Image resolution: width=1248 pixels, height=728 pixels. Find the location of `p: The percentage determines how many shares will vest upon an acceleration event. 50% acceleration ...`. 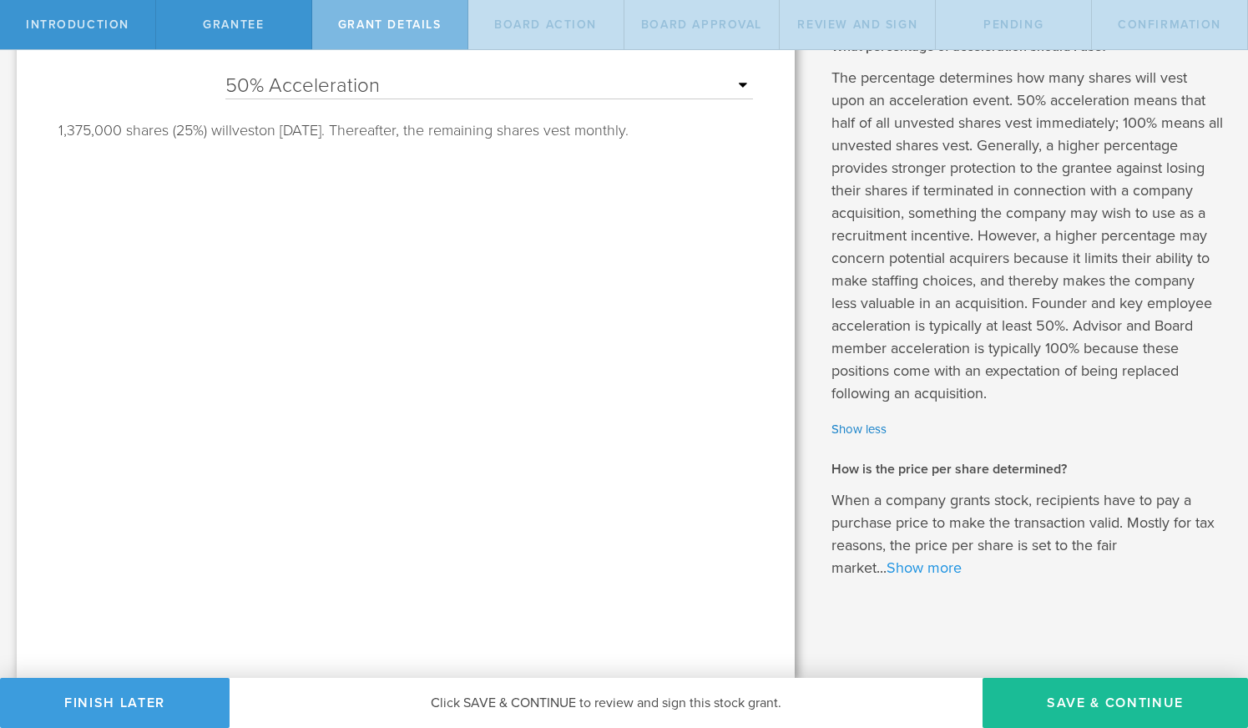

p: The percentage determines how many shares will vest upon an acceleration event. 50% acceleration ... is located at coordinates (1027, 235).